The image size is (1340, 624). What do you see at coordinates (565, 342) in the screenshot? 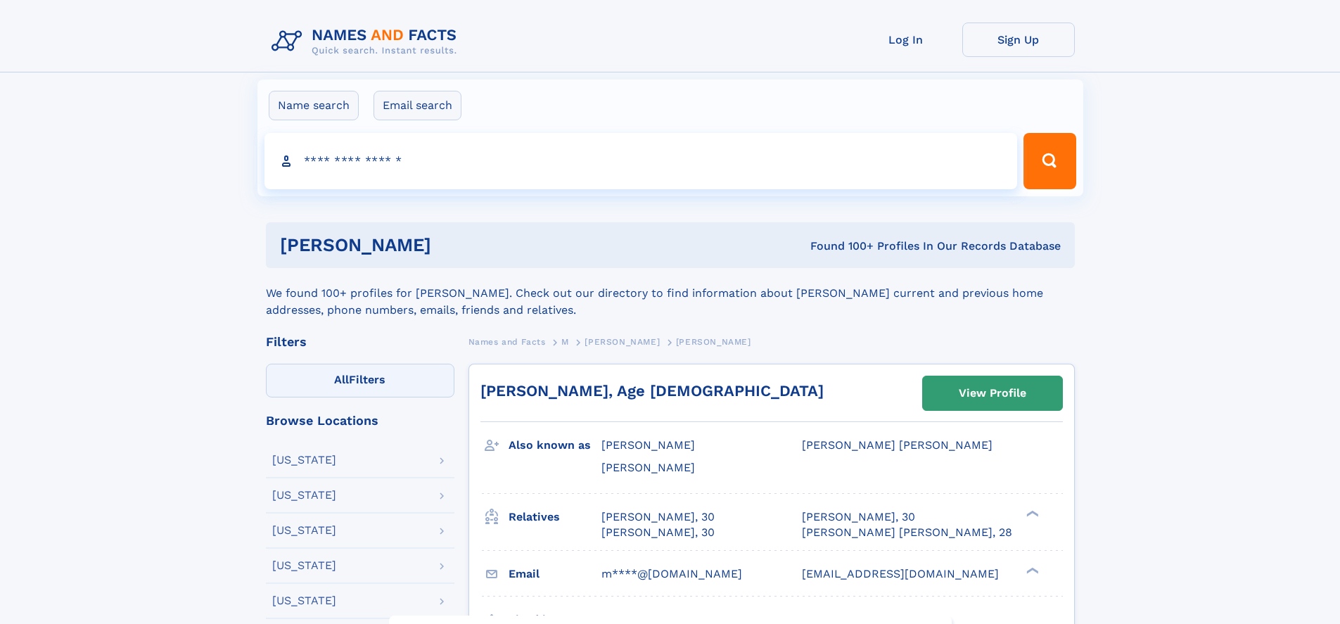
I see `span: M` at bounding box center [565, 342].